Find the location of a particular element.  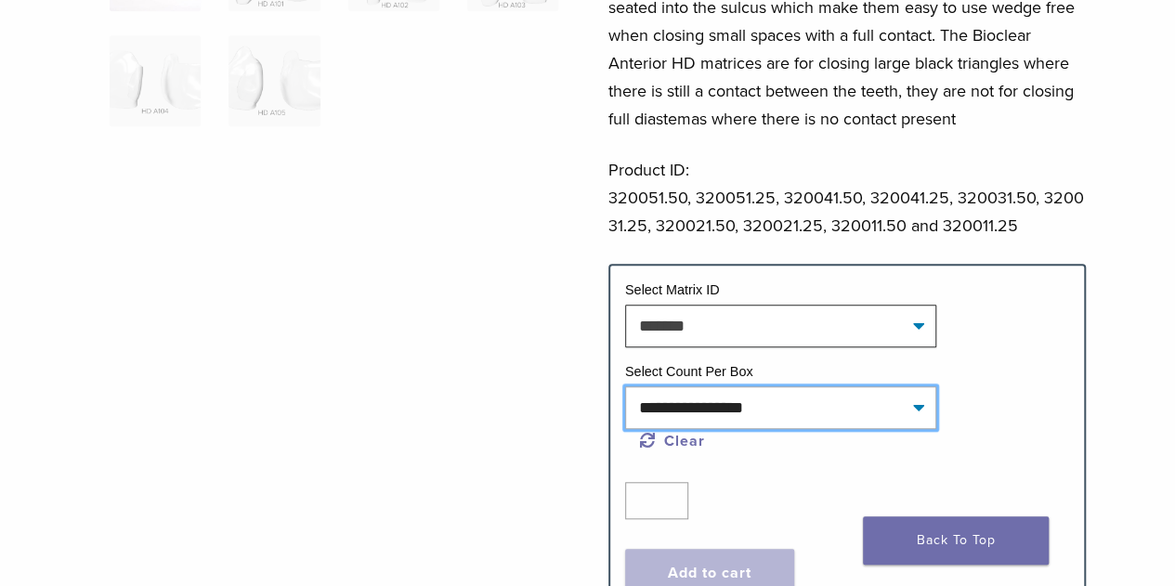

img: HD Matrix A Series - Image 5 is located at coordinates (155, 81).